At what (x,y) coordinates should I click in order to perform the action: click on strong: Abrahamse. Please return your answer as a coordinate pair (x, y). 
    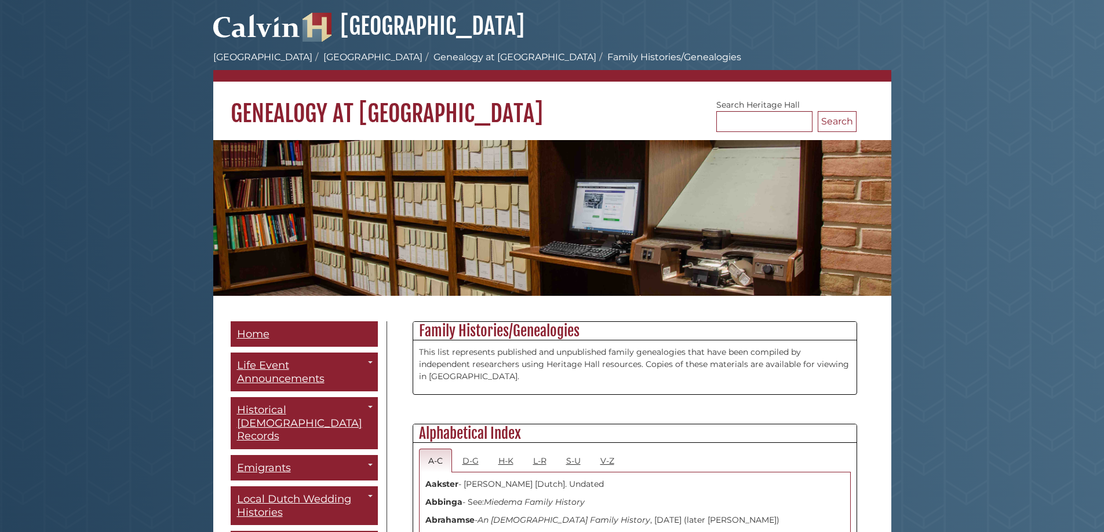
    Looking at the image, I should click on (450, 520).